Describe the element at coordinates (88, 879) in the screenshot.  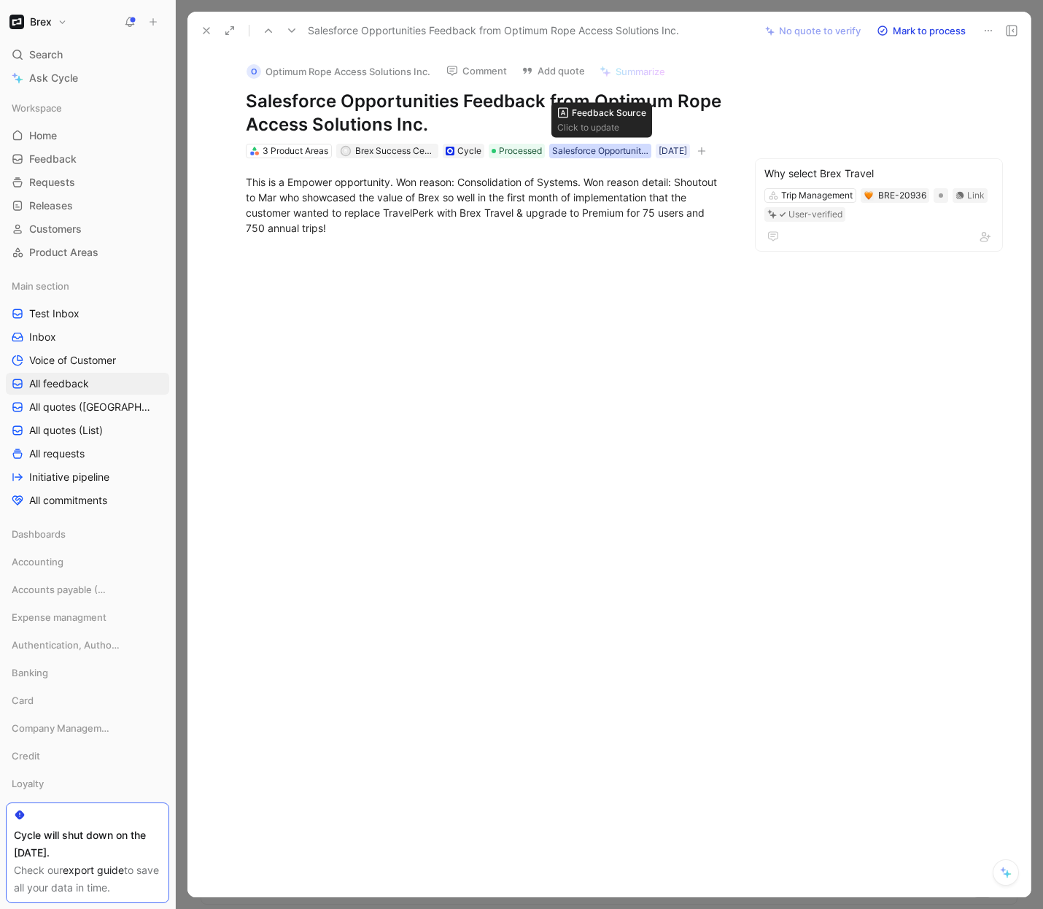
I see `div: Check our to save all your data in time.` at that location.